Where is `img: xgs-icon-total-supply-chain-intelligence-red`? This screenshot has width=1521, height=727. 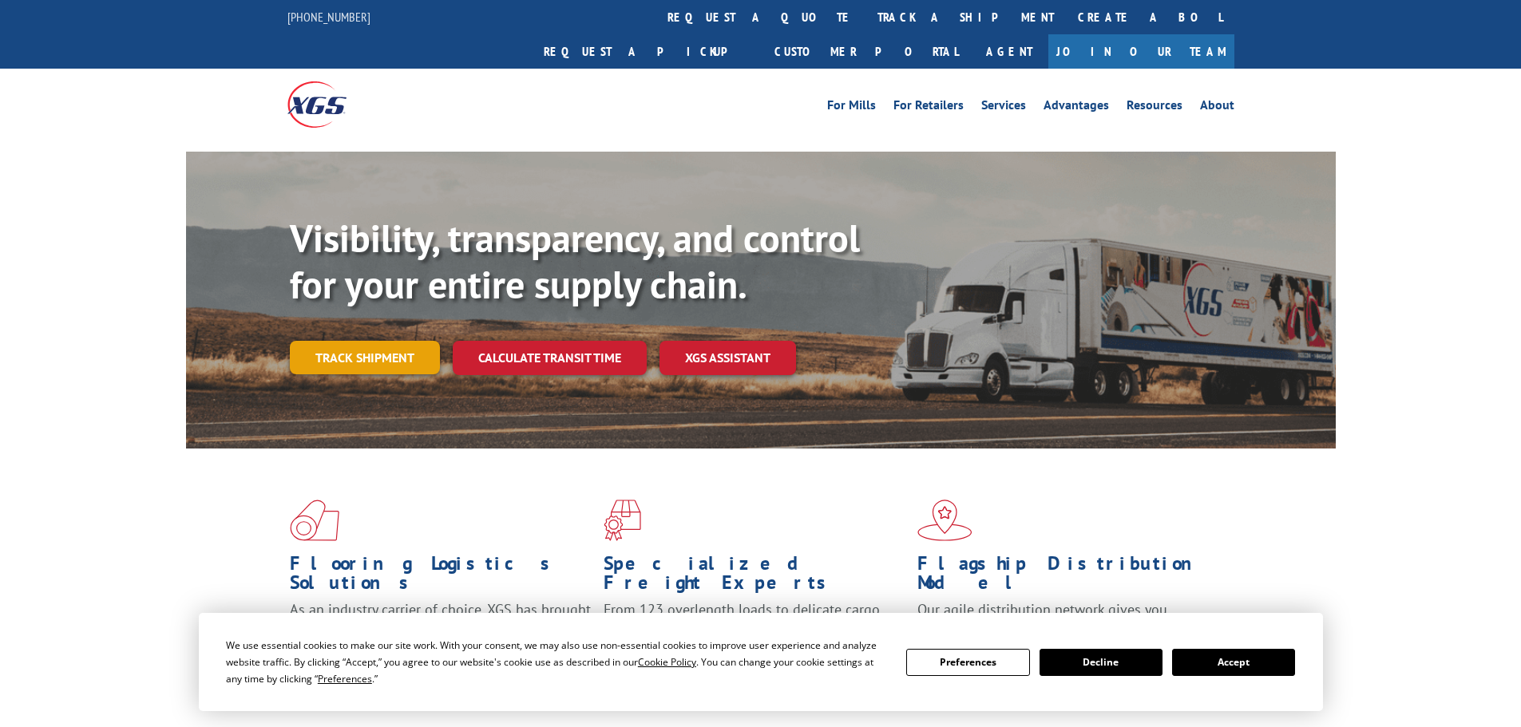
img: xgs-icon-total-supply-chain-intelligence-red is located at coordinates (315, 521).